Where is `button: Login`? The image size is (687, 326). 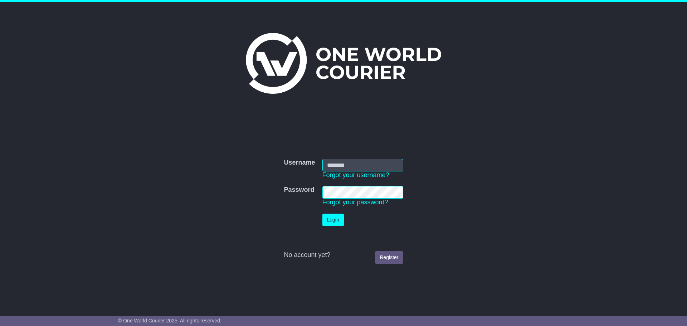 button: Login is located at coordinates (333, 220).